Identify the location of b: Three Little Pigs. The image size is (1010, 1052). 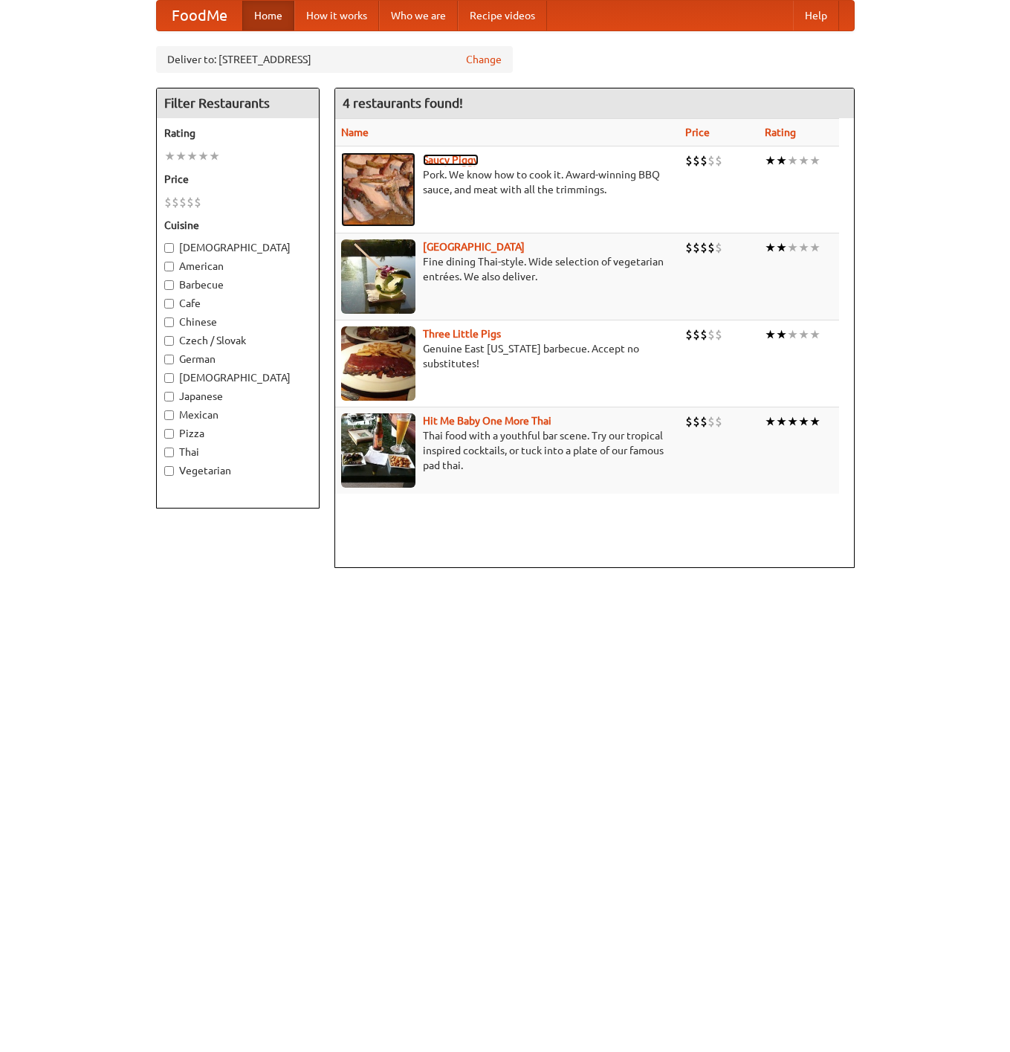
(462, 334).